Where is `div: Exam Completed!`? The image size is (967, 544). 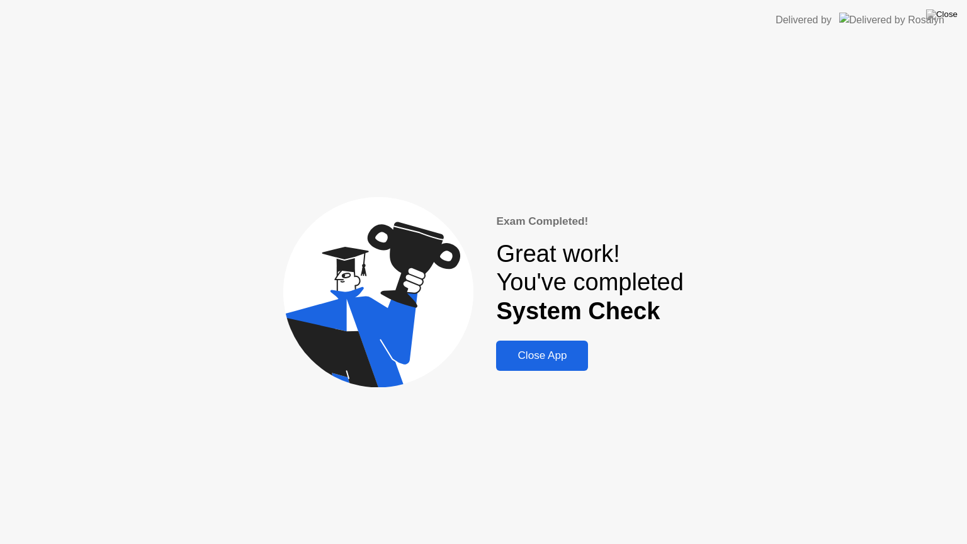 div: Exam Completed! is located at coordinates (589, 222).